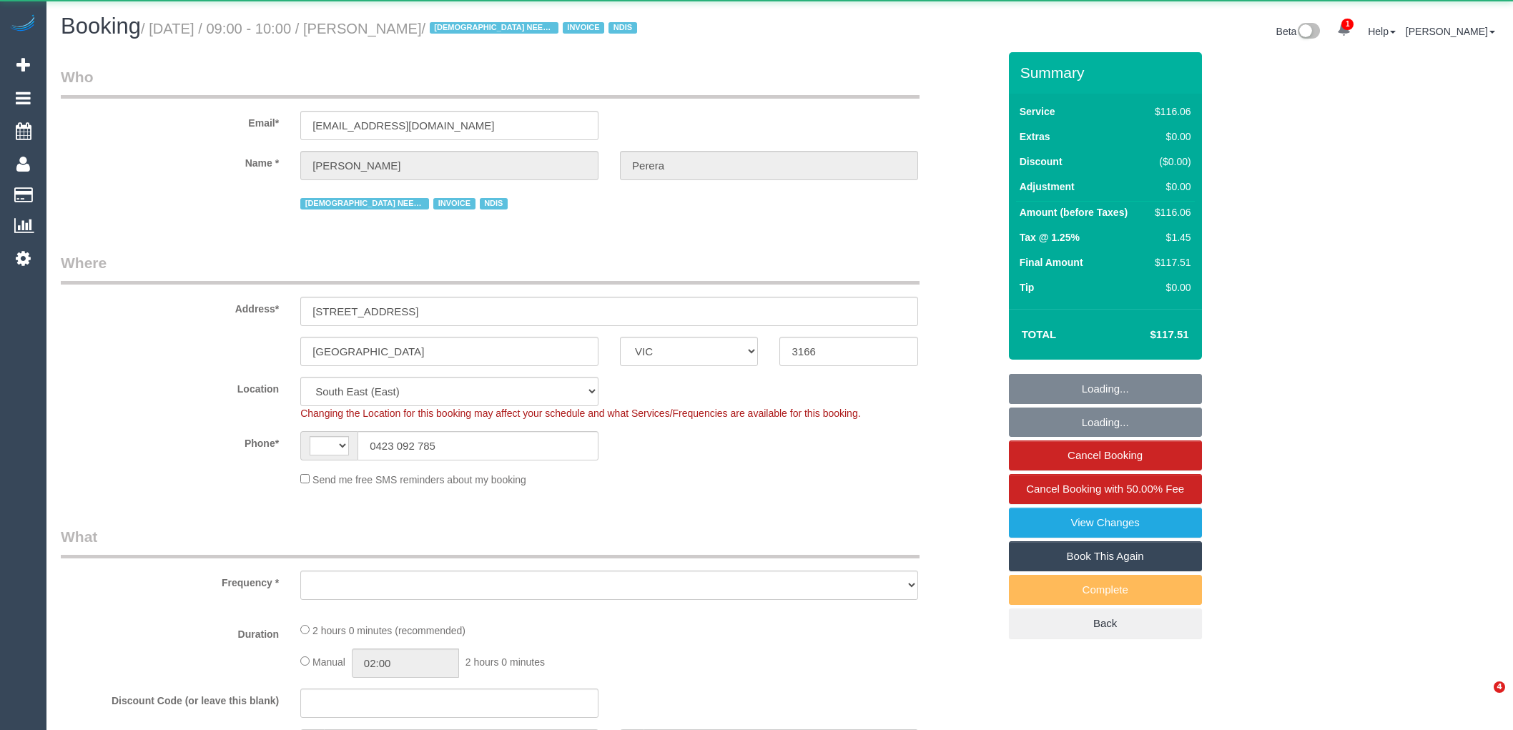 This screenshot has height=730, width=1513. Describe the element at coordinates (1298, 31) in the screenshot. I see `a: Beta` at that location.